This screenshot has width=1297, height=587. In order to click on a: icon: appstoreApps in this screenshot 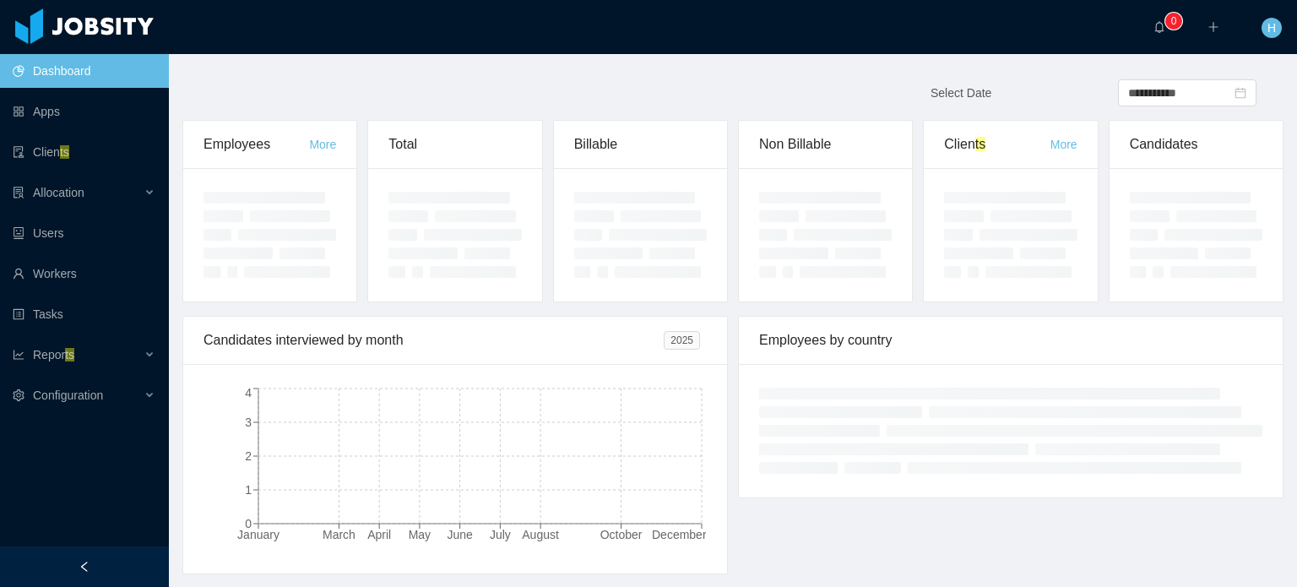, I will do `click(84, 111)`.